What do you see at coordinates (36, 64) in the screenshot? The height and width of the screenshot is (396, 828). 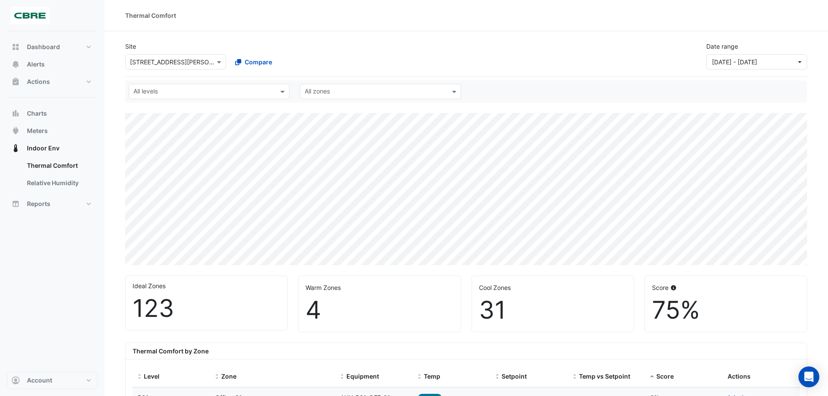 I see `span: Alerts` at bounding box center [36, 64].